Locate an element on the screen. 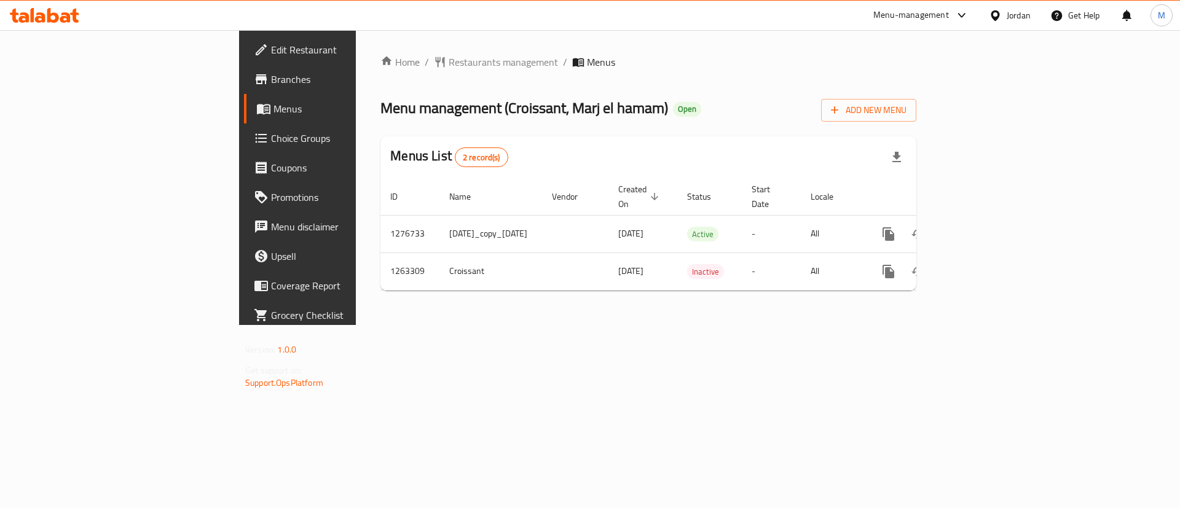 Image resolution: width=1180 pixels, height=508 pixels. span: Coverage Report is located at coordinates (349, 286).